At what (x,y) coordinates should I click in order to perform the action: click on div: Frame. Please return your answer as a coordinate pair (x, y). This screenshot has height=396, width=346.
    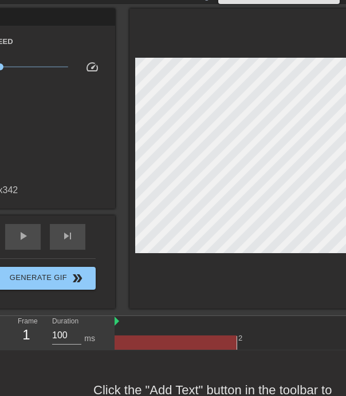
    Looking at the image, I should click on (26, 333).